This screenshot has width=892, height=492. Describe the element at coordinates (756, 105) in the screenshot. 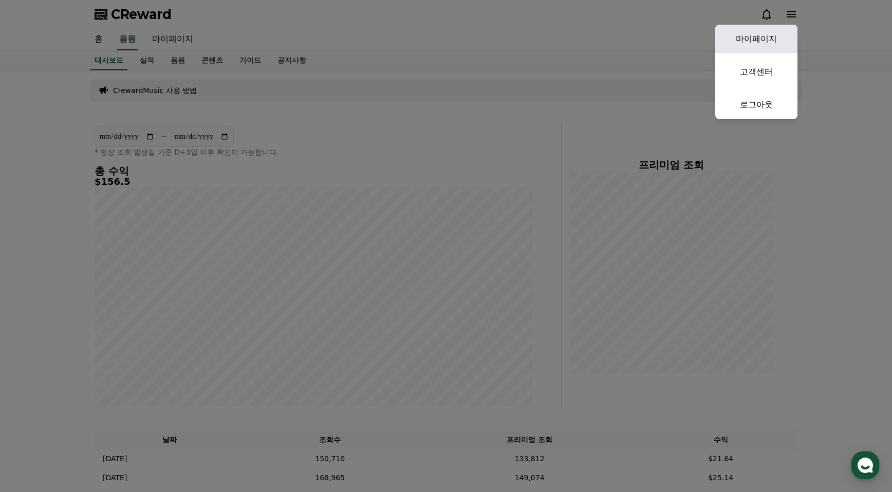

I see `a: 로그아웃` at that location.